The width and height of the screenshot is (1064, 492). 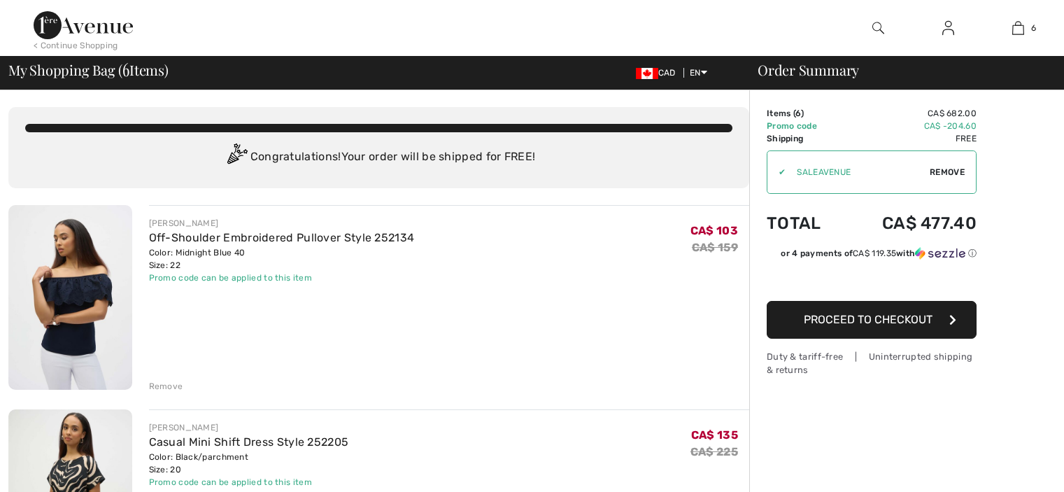 What do you see at coordinates (282, 259) in the screenshot?
I see `div: Color: Midnight Blue 40 Size: 22` at bounding box center [282, 259].